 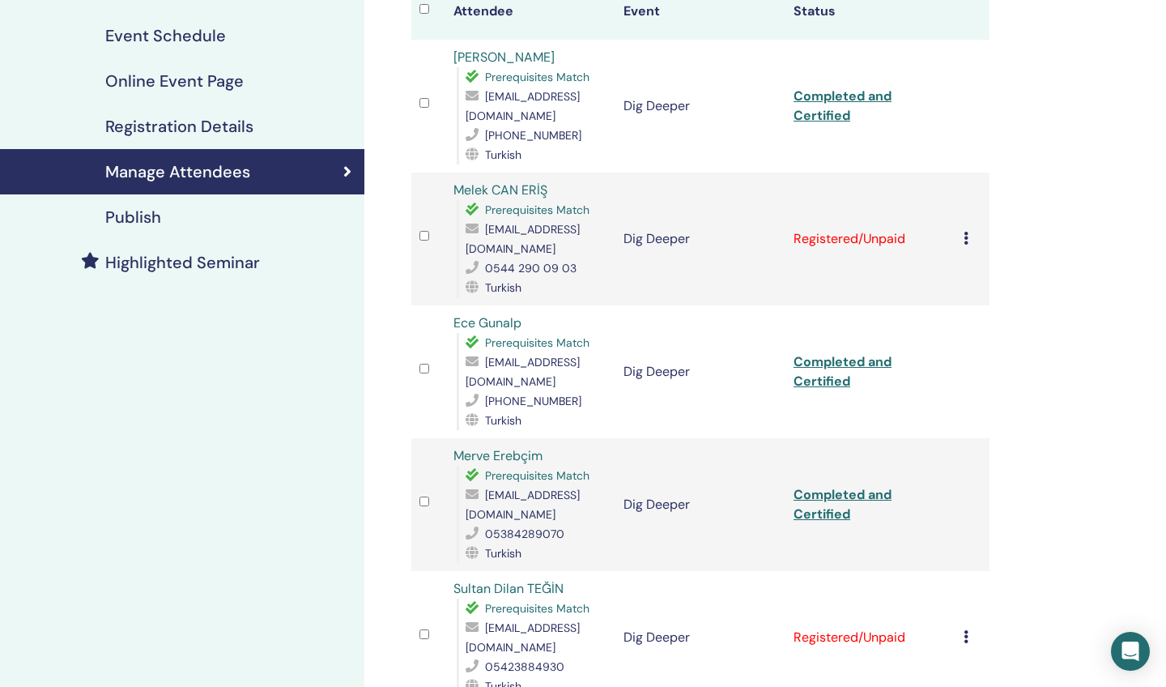 What do you see at coordinates (1131, 651) in the screenshot?
I see `div: Open Intercom Messenger` at bounding box center [1131, 651].